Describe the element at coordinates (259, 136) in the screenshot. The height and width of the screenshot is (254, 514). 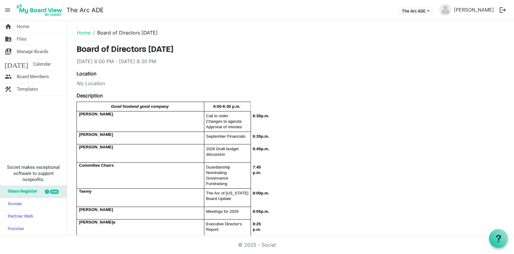
I see `span: 5` at that location.